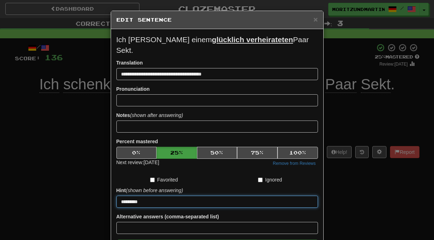 Image resolution: width=434 pixels, height=240 pixels. What do you see at coordinates (257, 153) in the screenshot?
I see `button: 75%` at bounding box center [257, 153].